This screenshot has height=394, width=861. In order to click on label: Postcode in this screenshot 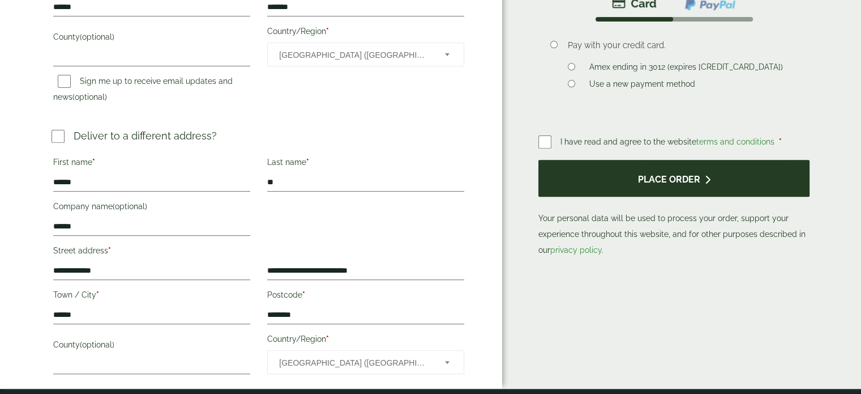, I will do `click(366, 296)`.